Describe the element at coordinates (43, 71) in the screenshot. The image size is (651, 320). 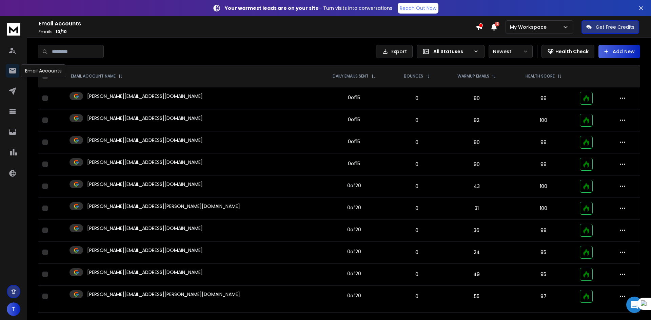
I see `div: Email Accounts` at that location.